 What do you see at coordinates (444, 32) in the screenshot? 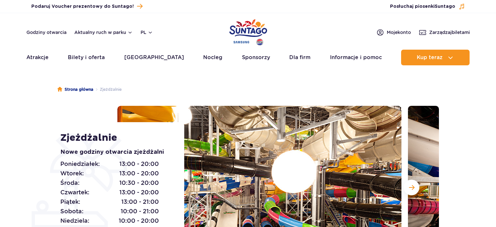
I see `a: Zarządzajbiletami` at bounding box center [444, 32].